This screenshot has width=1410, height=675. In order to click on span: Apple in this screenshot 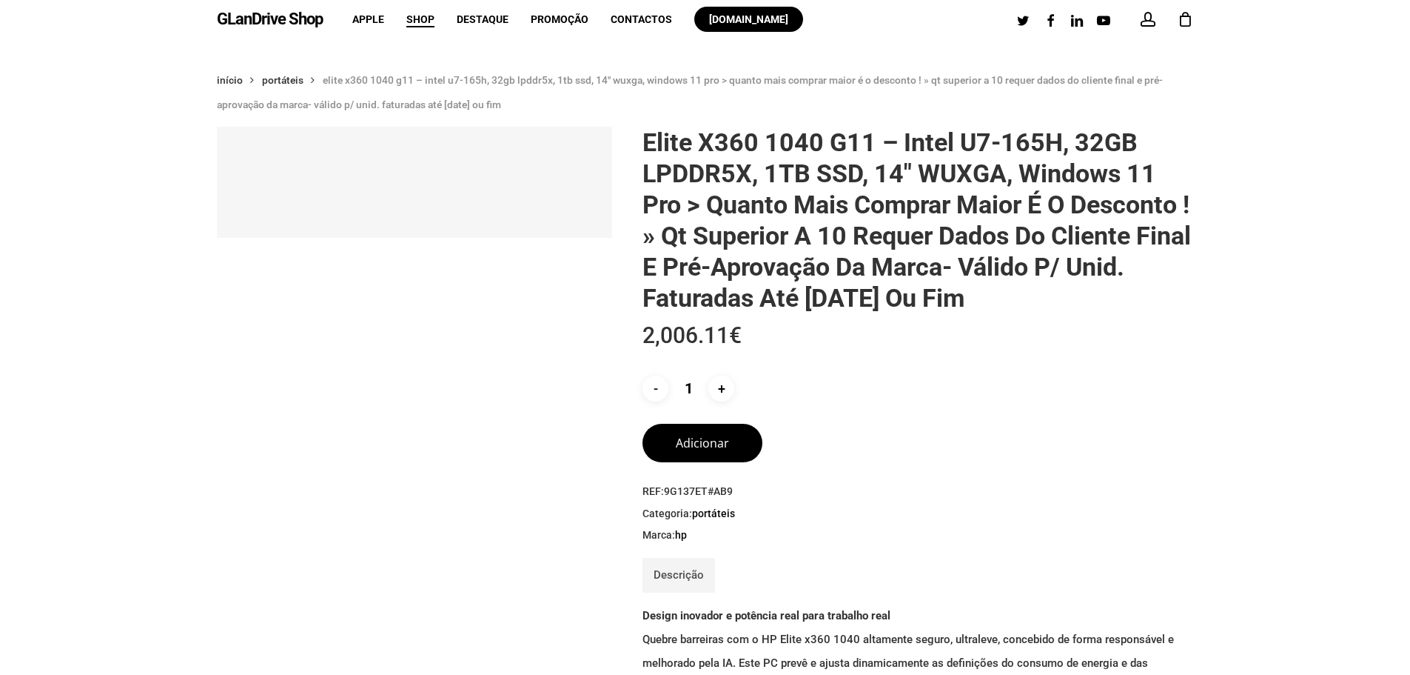, I will do `click(368, 19)`.